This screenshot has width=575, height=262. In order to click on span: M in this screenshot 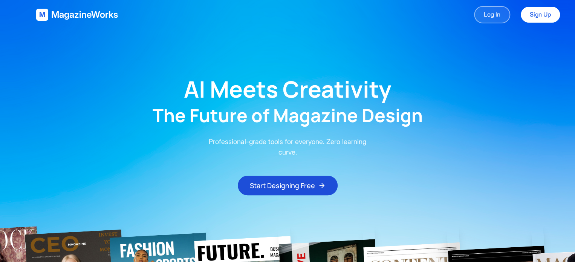, I will do `click(42, 15)`.